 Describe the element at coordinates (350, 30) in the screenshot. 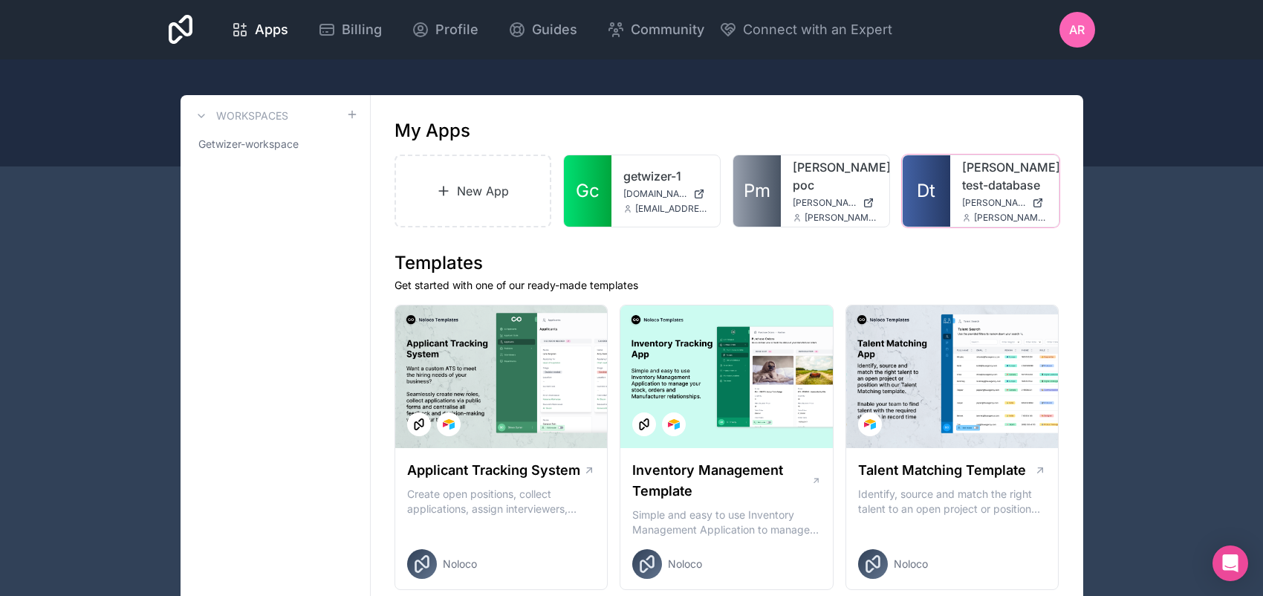

I see `a: Billing` at that location.